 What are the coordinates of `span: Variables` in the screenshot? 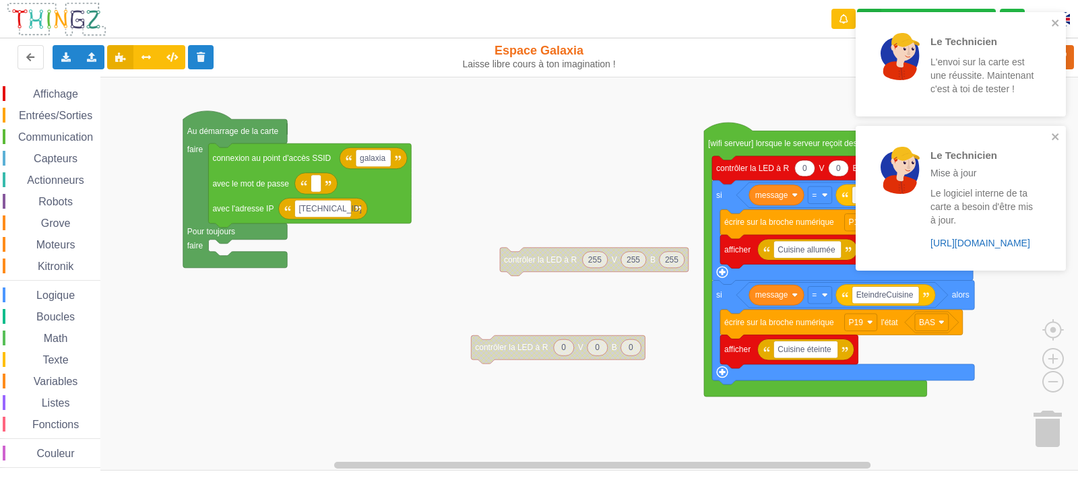 It's located at (56, 381).